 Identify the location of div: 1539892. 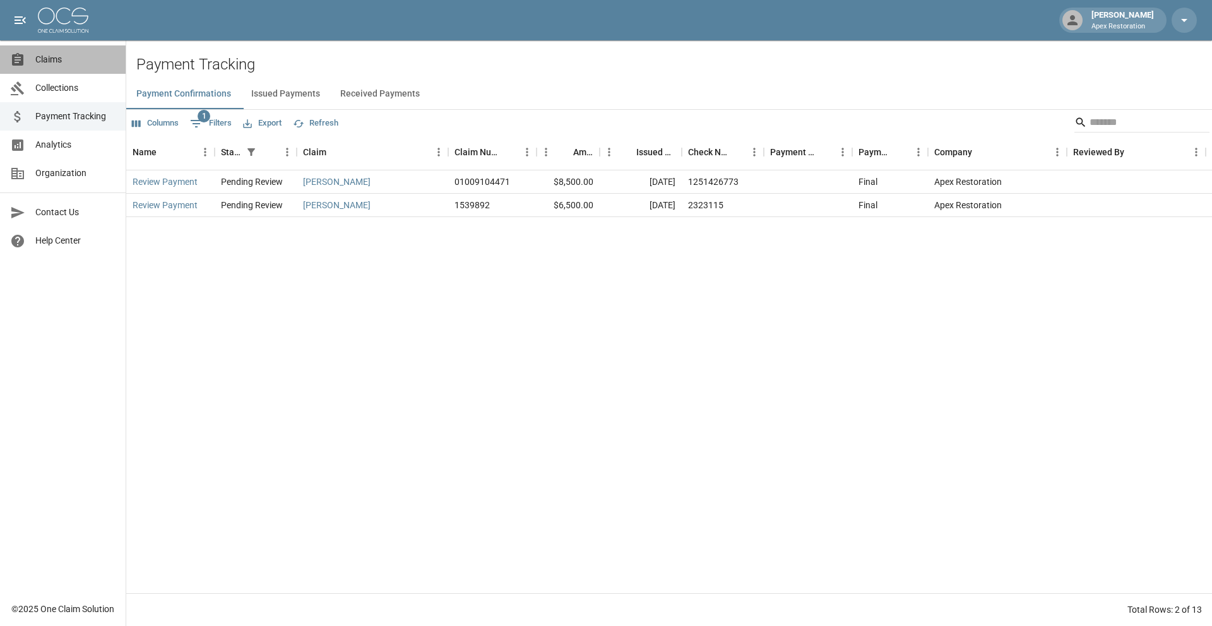
(472, 205).